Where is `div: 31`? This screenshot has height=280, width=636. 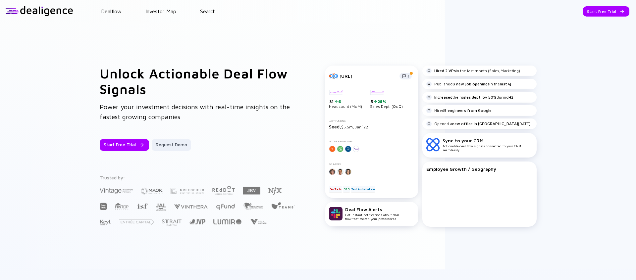 div: 31 is located at coordinates (346, 102).